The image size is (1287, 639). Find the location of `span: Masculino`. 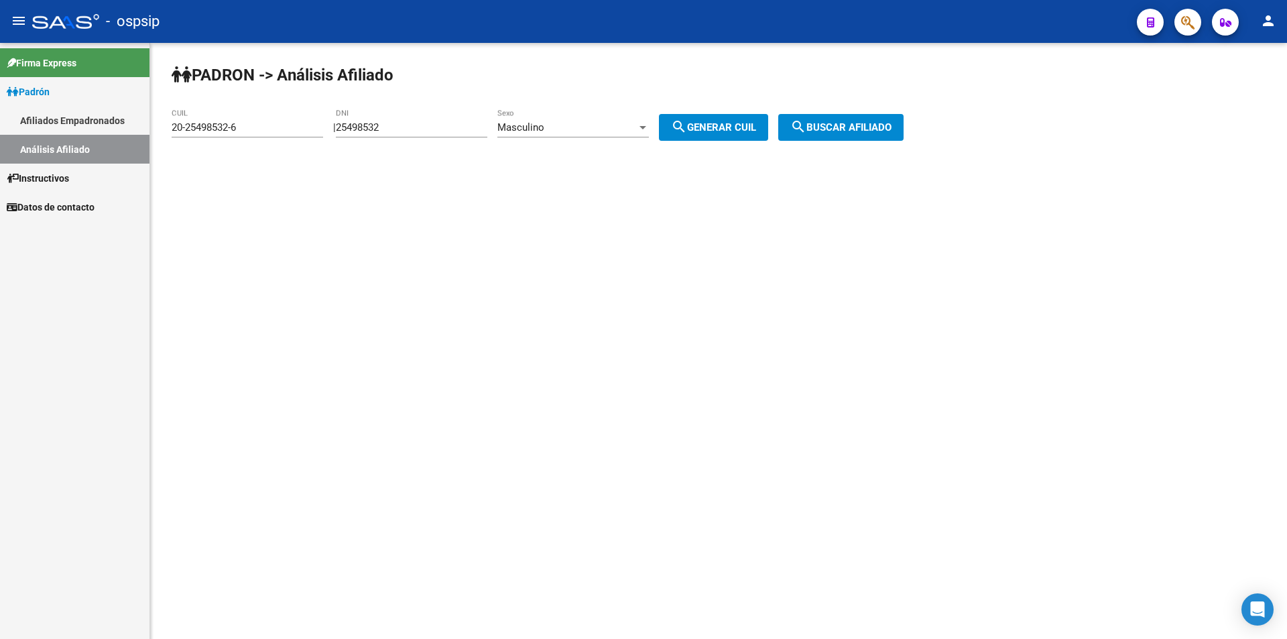

span: Masculino is located at coordinates (521, 127).